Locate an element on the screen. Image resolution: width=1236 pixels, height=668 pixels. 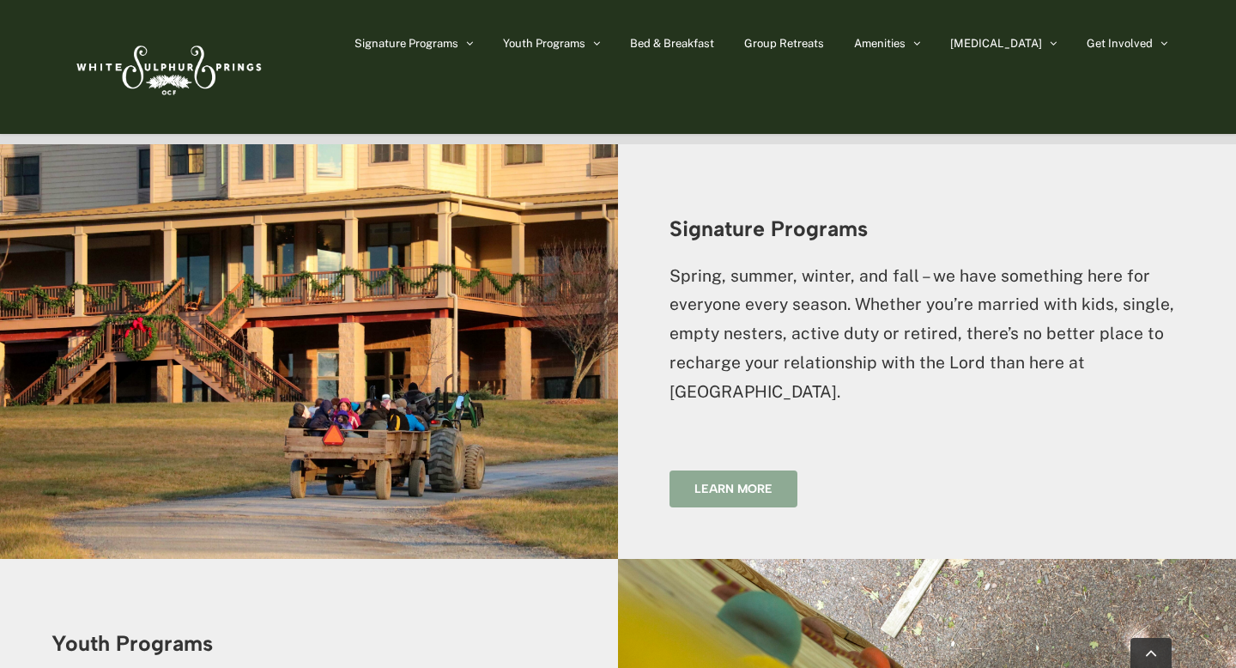
span: Signature Programs is located at coordinates (406, 43).